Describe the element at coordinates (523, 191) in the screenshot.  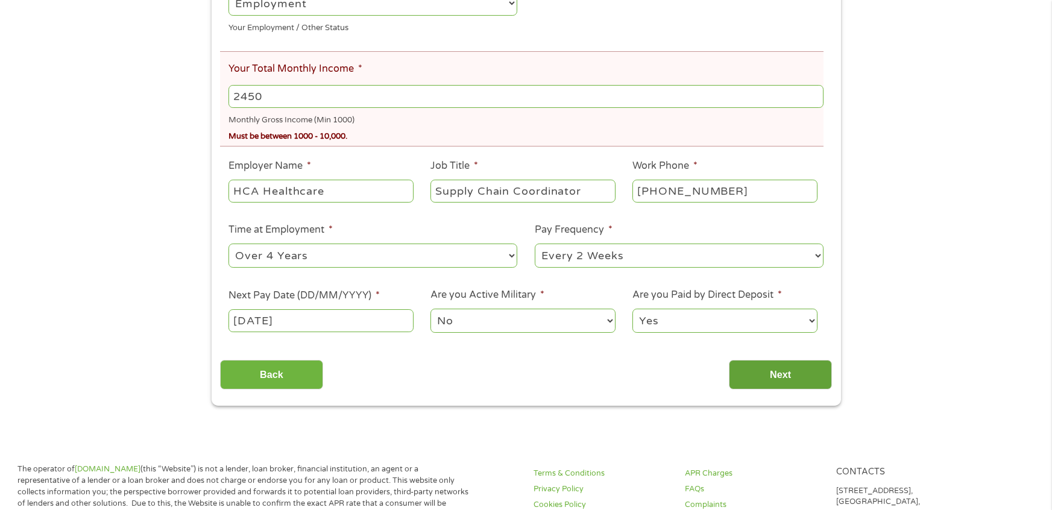
I see `input: Cashier` at that location.